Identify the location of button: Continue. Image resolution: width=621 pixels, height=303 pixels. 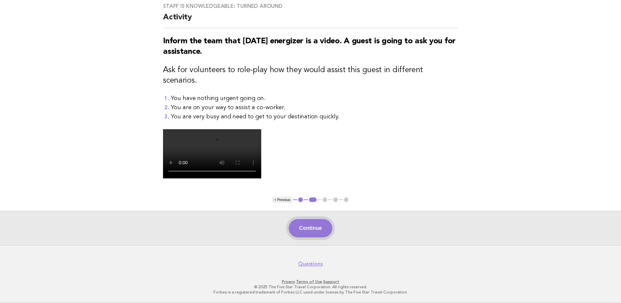
(311, 228).